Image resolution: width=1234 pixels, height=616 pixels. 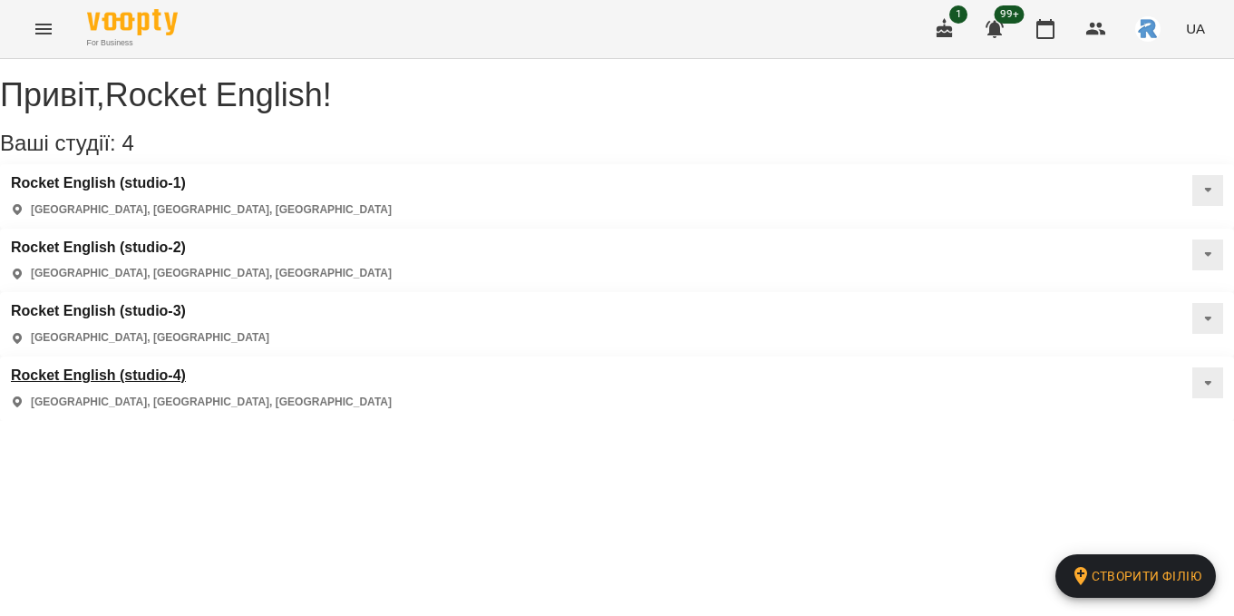 I want to click on h3: Rocket English (studio-1), so click(x=201, y=183).